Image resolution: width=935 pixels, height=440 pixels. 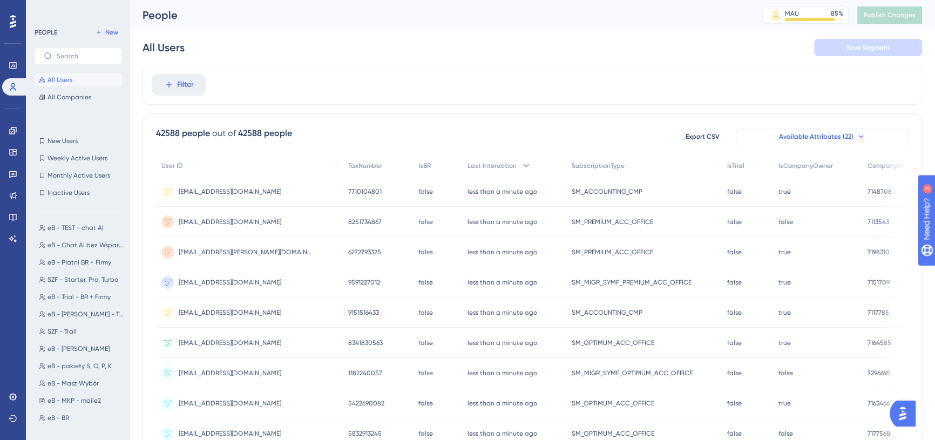 What do you see at coordinates (76, 228) in the screenshot?
I see `span: eB - TEST - chat AI` at bounding box center [76, 228].